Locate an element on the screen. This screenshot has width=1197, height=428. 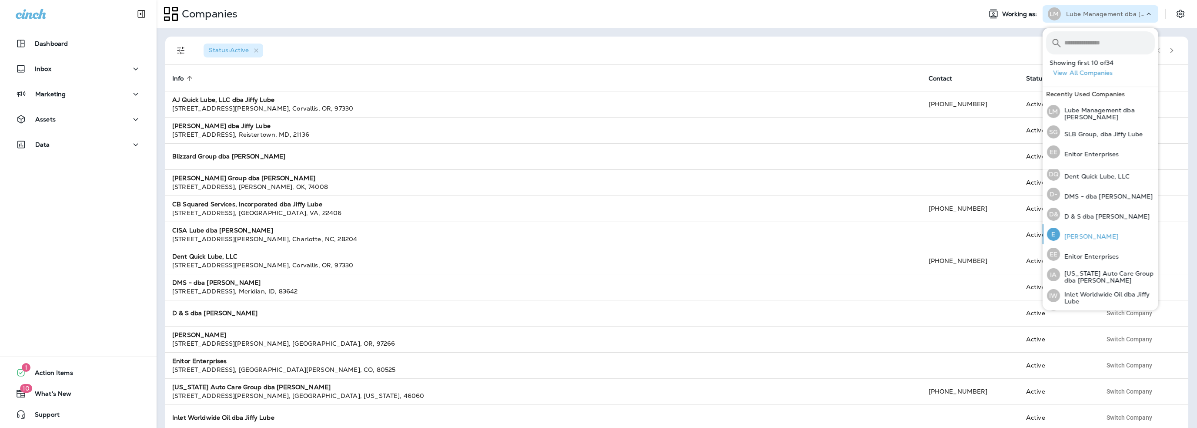
p: Assets is located at coordinates (45, 119).